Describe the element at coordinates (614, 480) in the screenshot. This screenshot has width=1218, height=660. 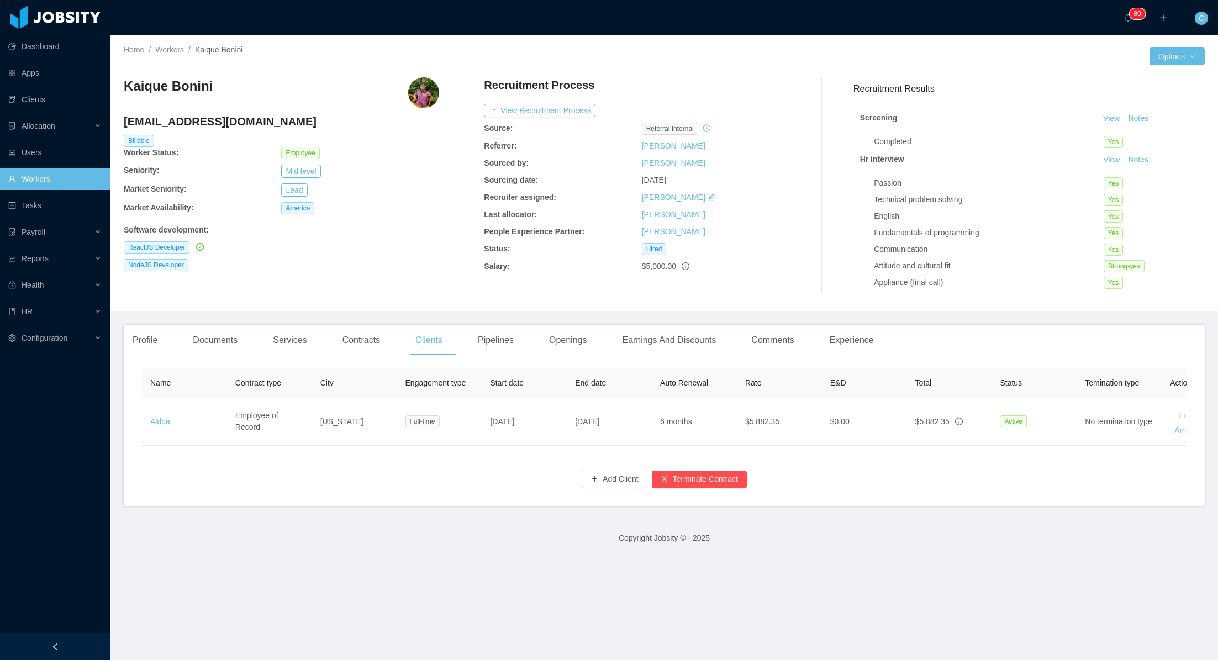
I see `button: icon: plusAdd Client` at that location.